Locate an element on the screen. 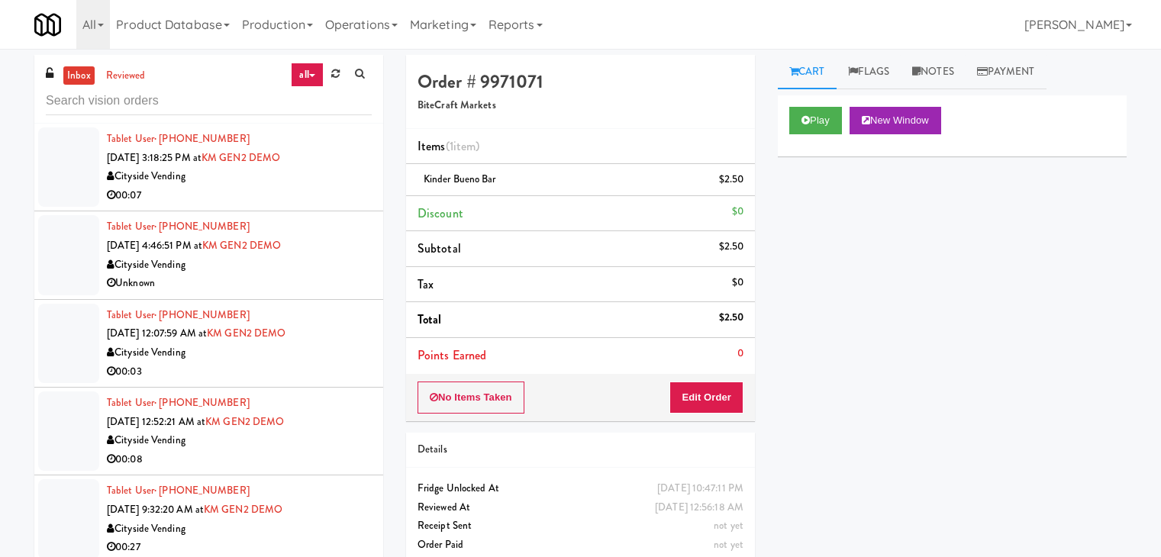 The width and height of the screenshot is (1161, 557). ng-pluralize: item is located at coordinates (464, 146).